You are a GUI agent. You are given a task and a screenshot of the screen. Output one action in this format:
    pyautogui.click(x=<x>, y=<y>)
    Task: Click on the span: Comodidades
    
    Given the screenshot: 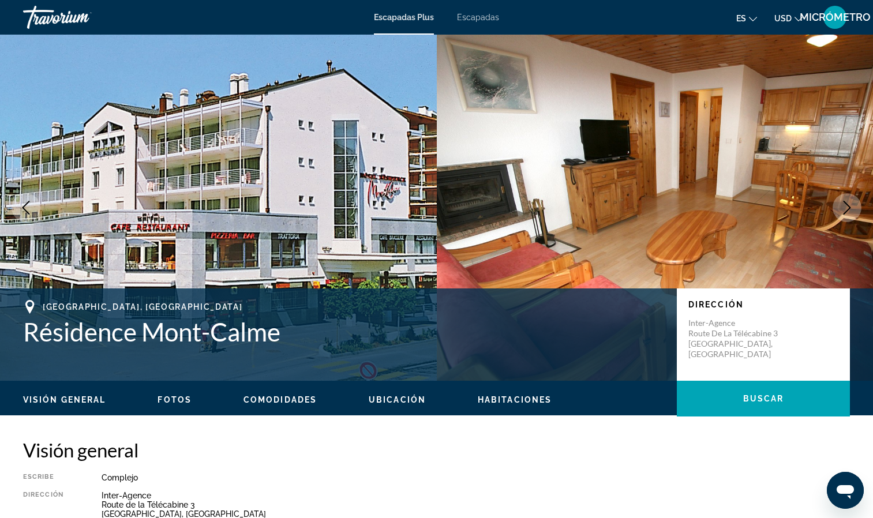 What is the action you would take?
    pyautogui.click(x=280, y=400)
    